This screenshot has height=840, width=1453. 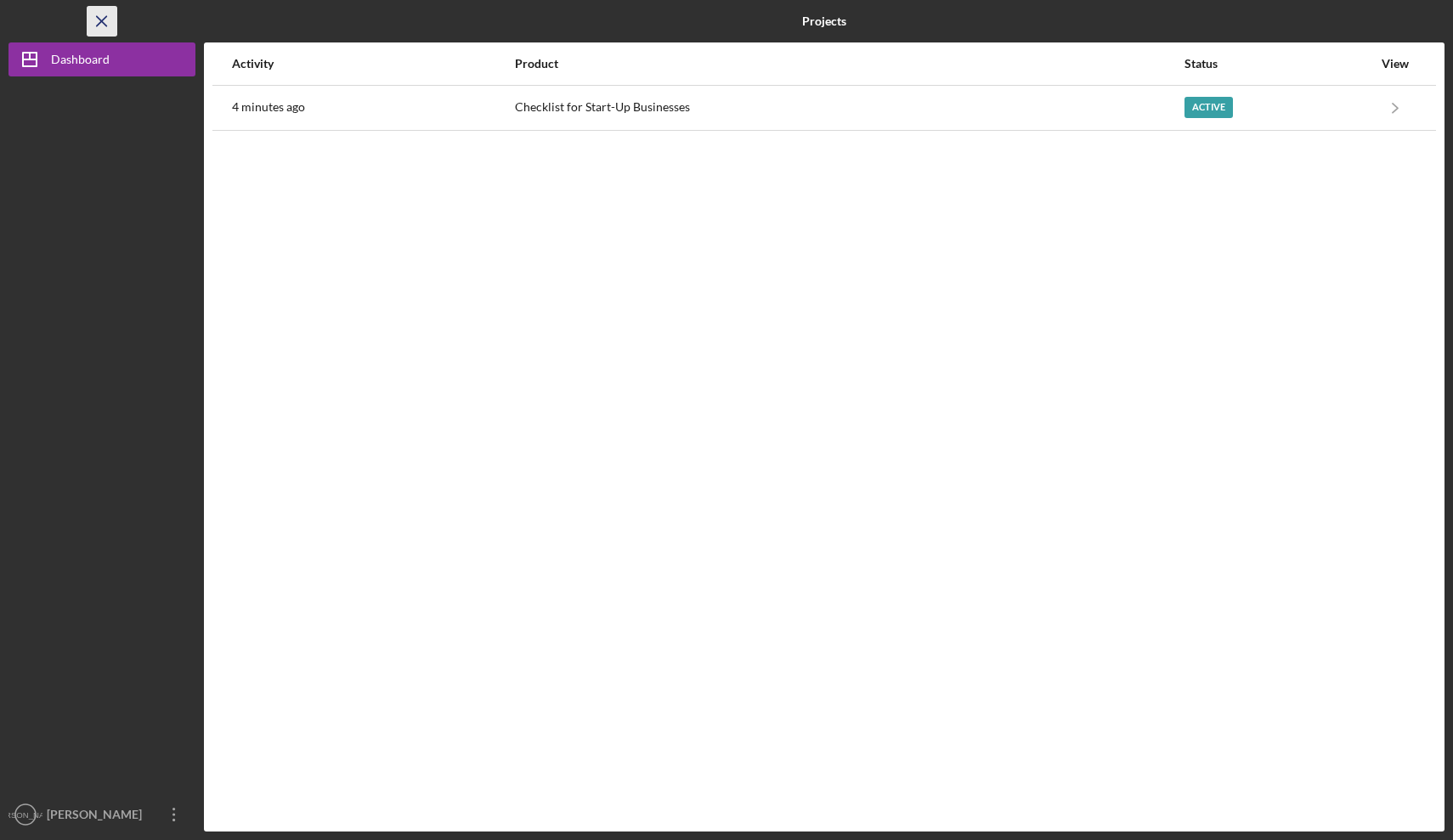 What do you see at coordinates (102, 59) in the screenshot?
I see `a: Dashboard` at bounding box center [102, 59].